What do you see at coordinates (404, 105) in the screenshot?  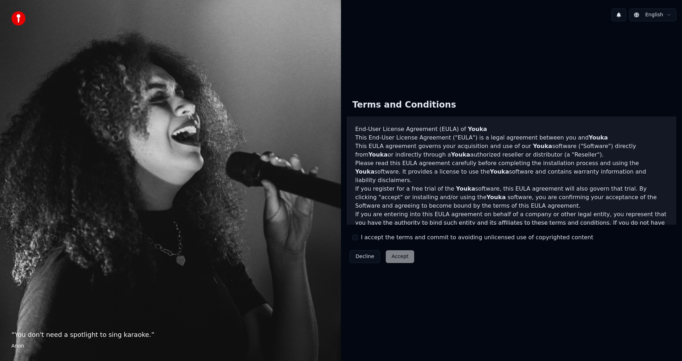 I see `div: Terms and Conditions` at bounding box center [404, 105].